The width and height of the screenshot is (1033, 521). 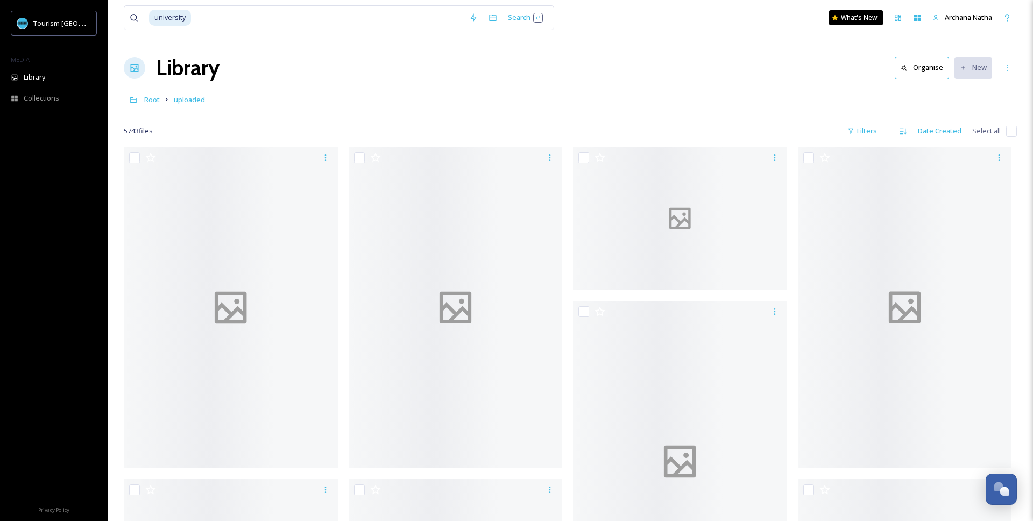 I want to click on span: MEDIA, so click(x=20, y=59).